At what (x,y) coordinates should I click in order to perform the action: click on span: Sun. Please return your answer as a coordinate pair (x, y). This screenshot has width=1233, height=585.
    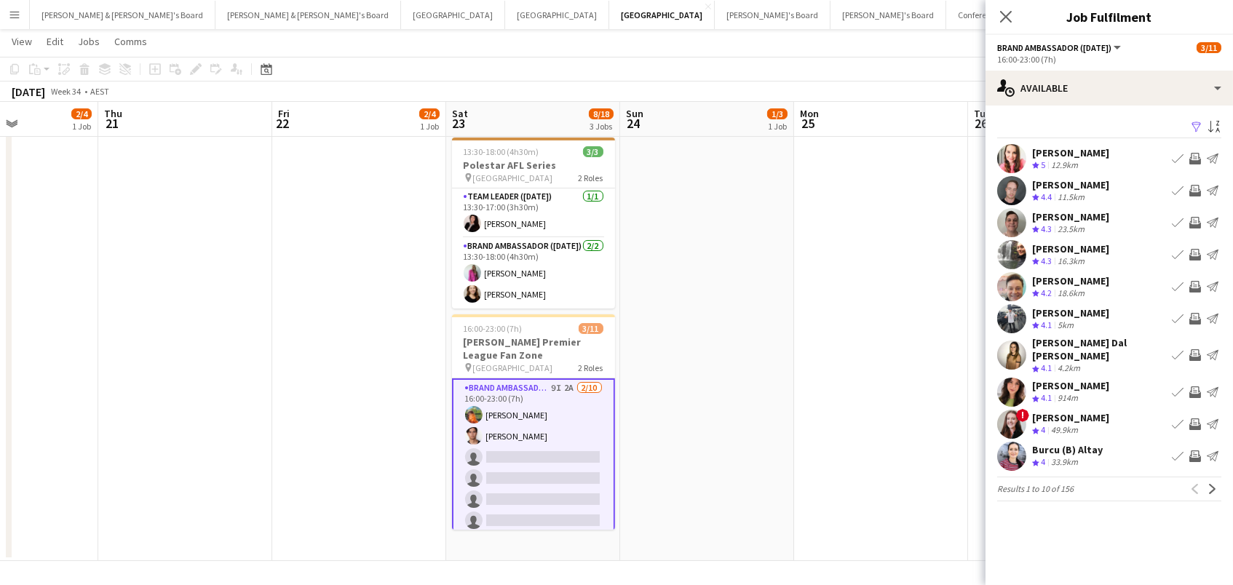
    Looking at the image, I should click on (635, 114).